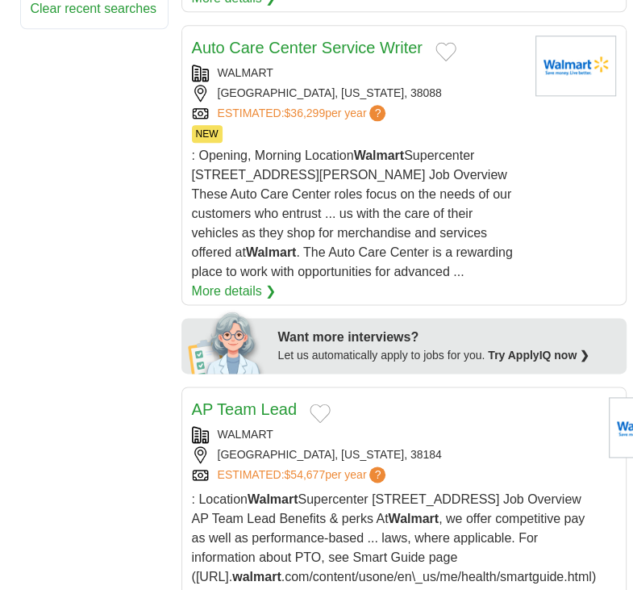 The height and width of the screenshot is (590, 633). What do you see at coordinates (207, 134) in the screenshot?
I see `span: NEW` at bounding box center [207, 134].